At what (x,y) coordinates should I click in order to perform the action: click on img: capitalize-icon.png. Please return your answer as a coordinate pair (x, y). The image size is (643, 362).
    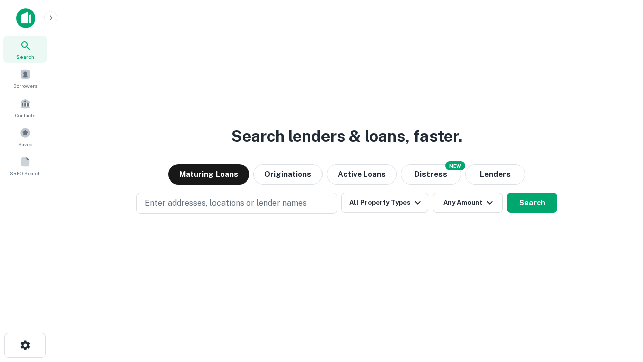
    Looking at the image, I should click on (26, 18).